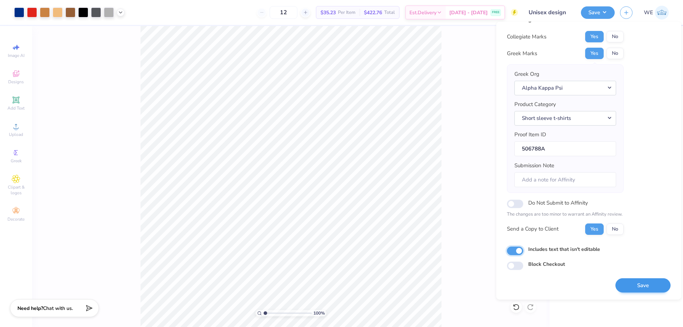 This screenshot has width=683, height=327. What do you see at coordinates (534, 165) in the screenshot?
I see `label: Submission Note` at bounding box center [534, 165].